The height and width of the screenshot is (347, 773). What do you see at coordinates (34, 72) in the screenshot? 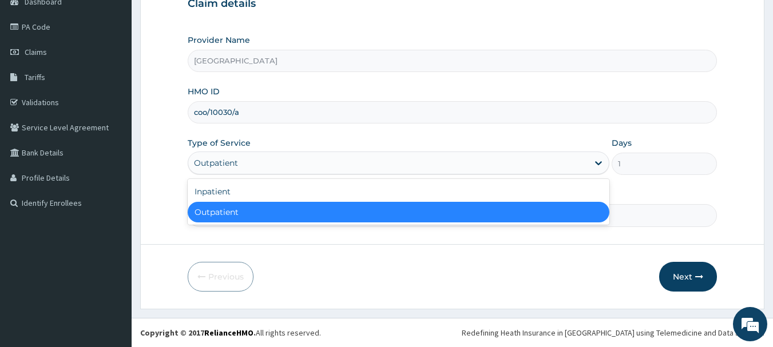
I see `img: d_794563401_company_1708531726252_794563401` at bounding box center [34, 72].